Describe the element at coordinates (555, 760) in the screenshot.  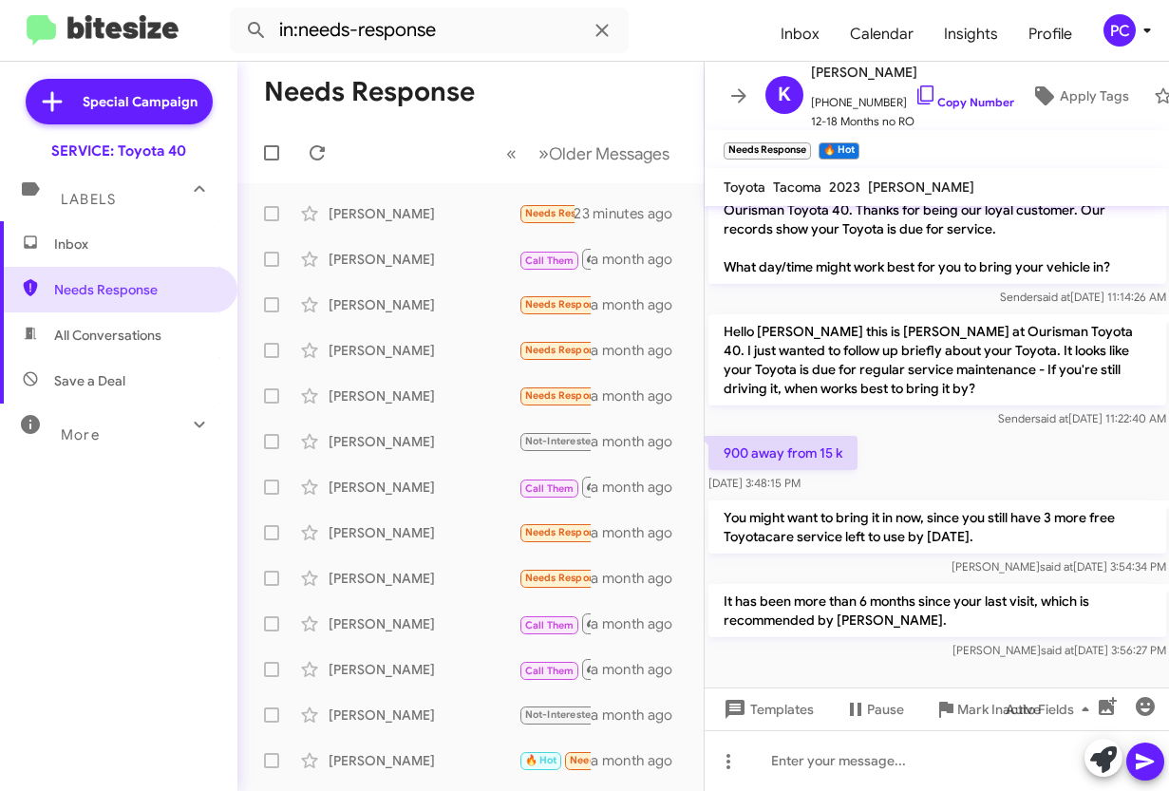
I see `div: What service is due?` at that location.